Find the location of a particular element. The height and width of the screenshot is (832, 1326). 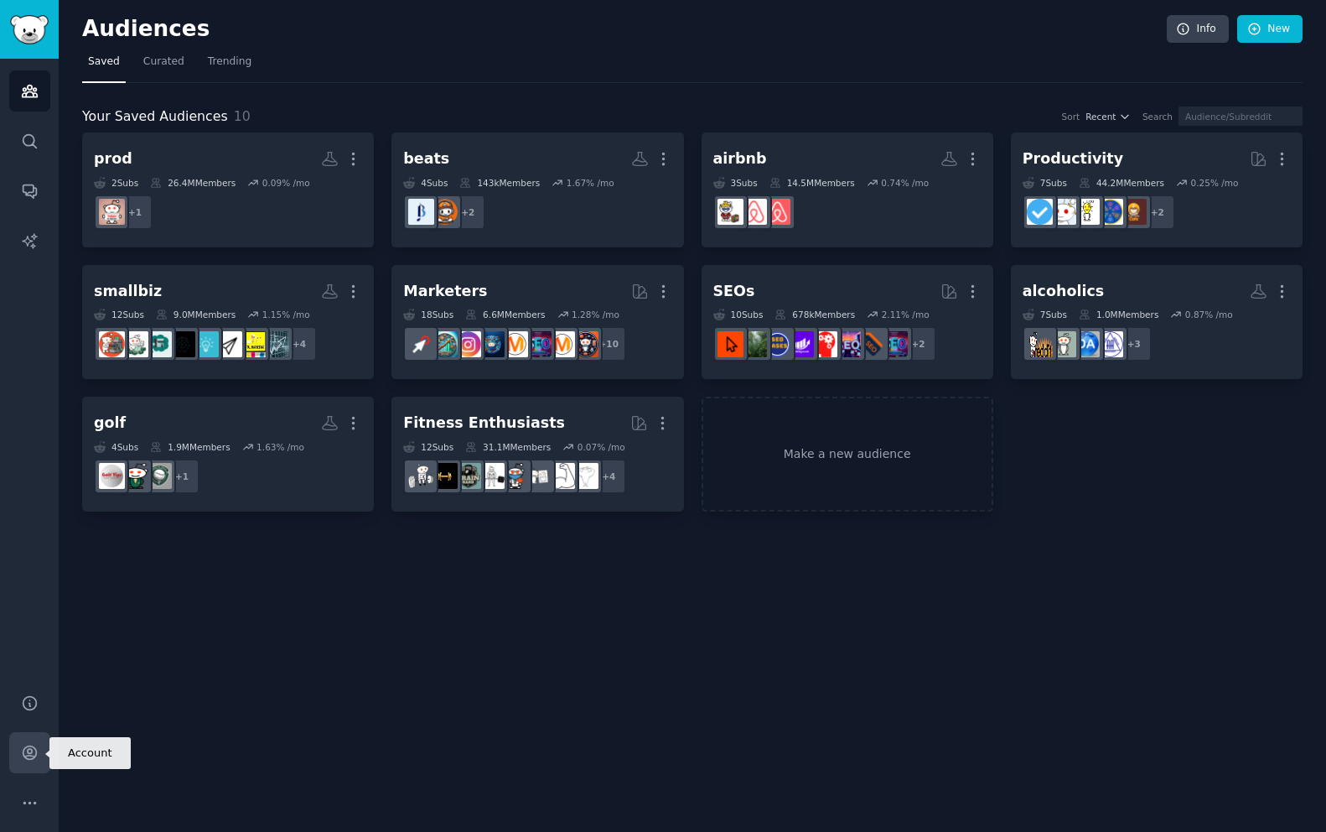

div: 678k Members is located at coordinates (815, 314).